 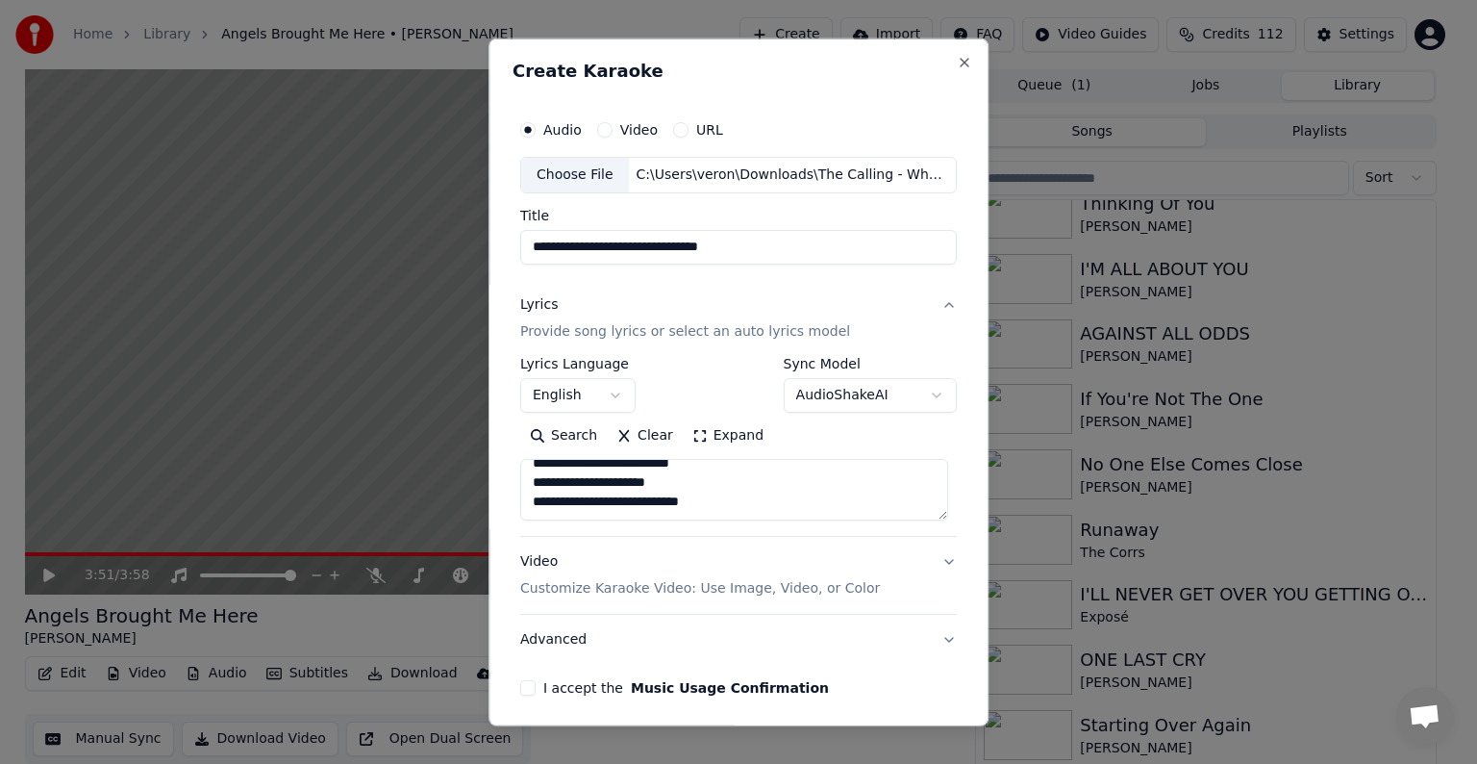 I want to click on div: LyricsProvide song lyrics or select an auto lyrics model, so click(x=739, y=446).